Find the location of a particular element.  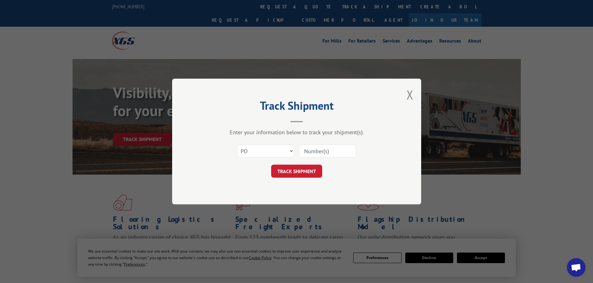

input: Number(s) is located at coordinates (327, 151).